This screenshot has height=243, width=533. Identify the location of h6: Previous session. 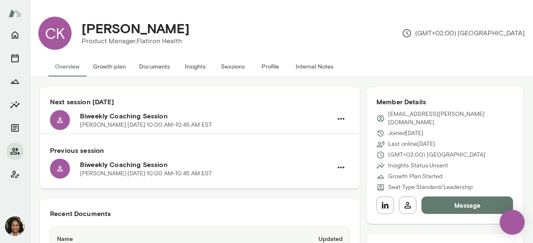
(200, 151).